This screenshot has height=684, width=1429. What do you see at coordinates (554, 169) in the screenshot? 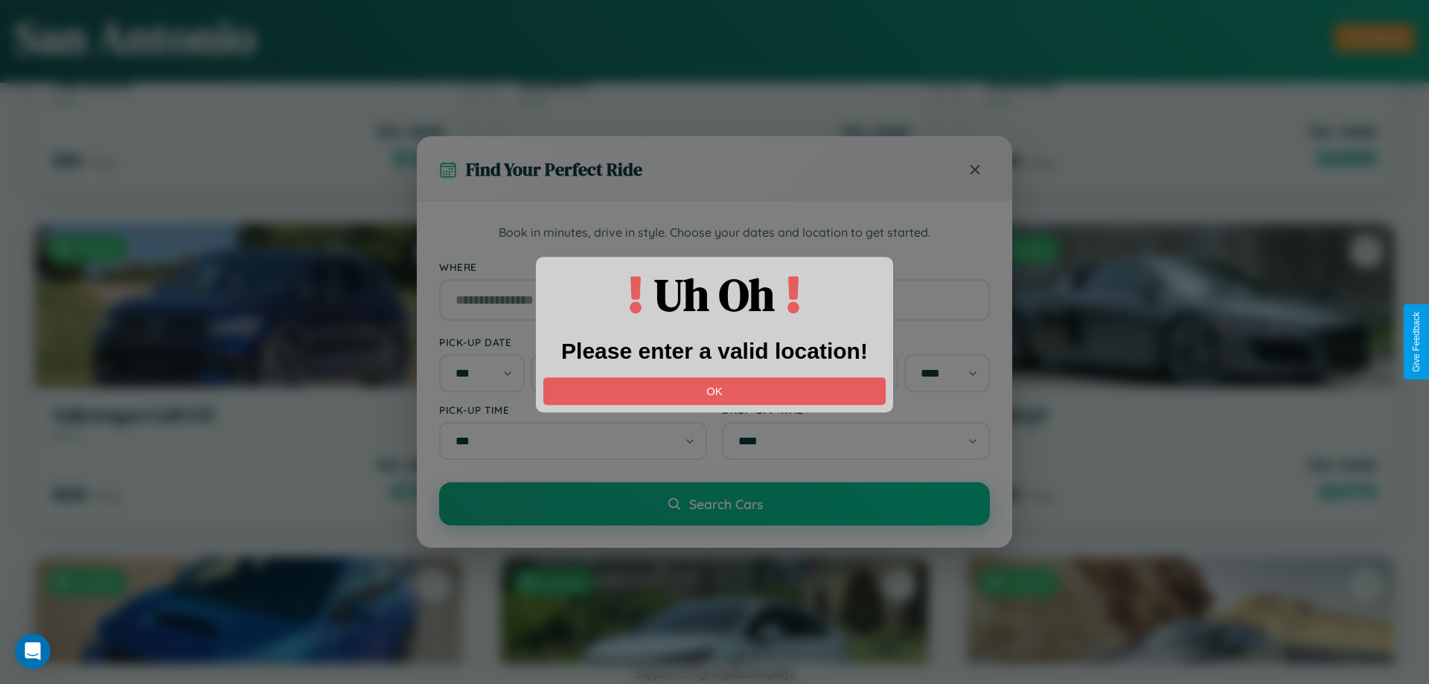
I see `h3: Find Your Perfect Ride` at bounding box center [554, 169].